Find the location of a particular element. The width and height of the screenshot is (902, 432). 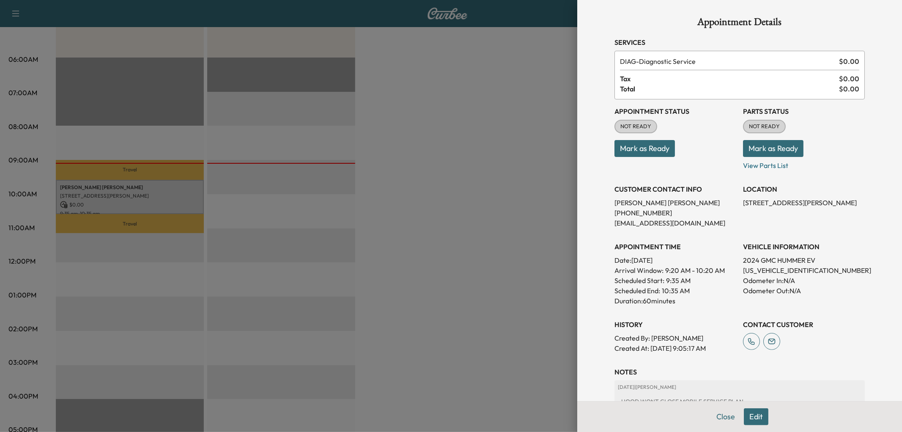

h3: Services is located at coordinates (739, 42).